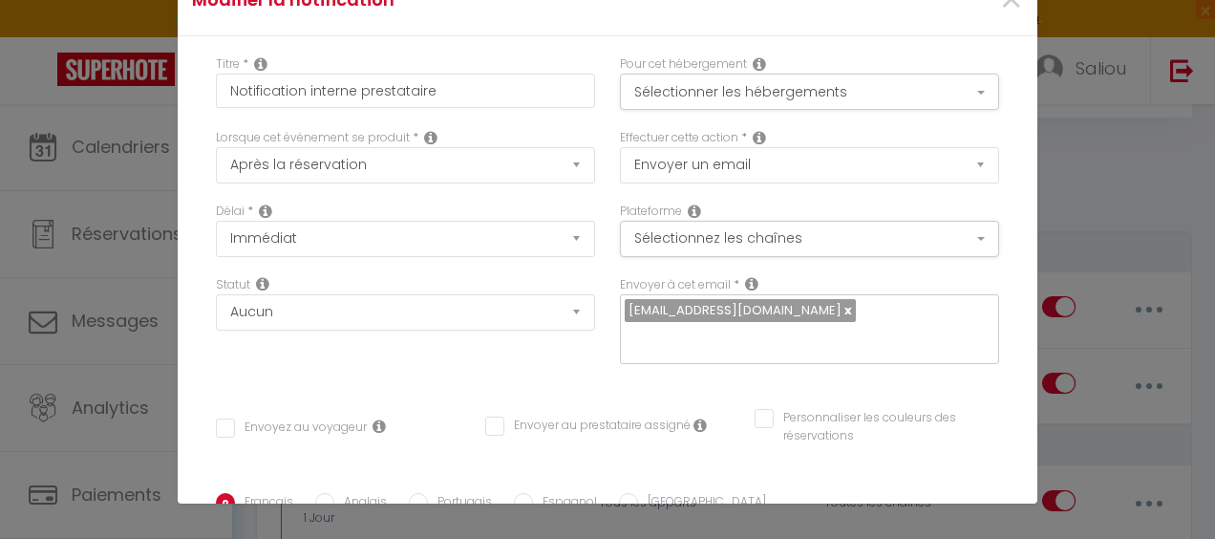 This screenshot has width=1215, height=539. Describe the element at coordinates (683, 64) in the screenshot. I see `label: Pour cet hébergement` at that location.